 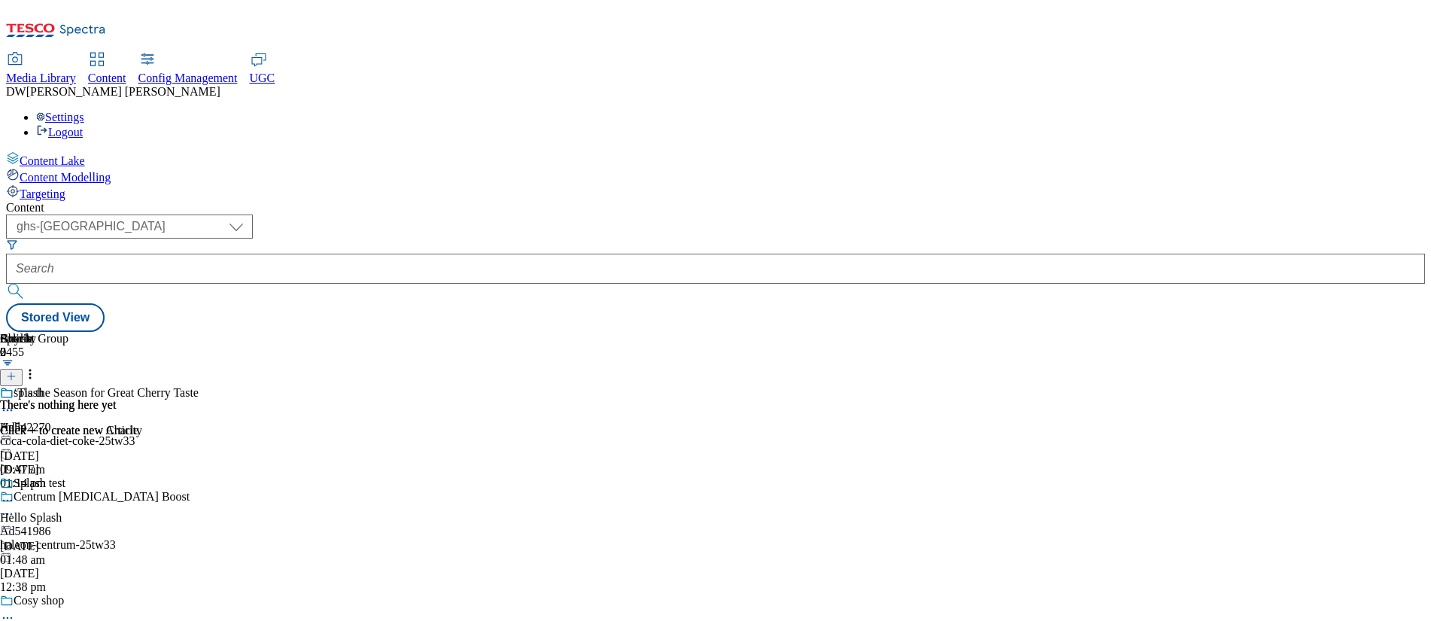 I want to click on div: Splash test, so click(x=39, y=483).